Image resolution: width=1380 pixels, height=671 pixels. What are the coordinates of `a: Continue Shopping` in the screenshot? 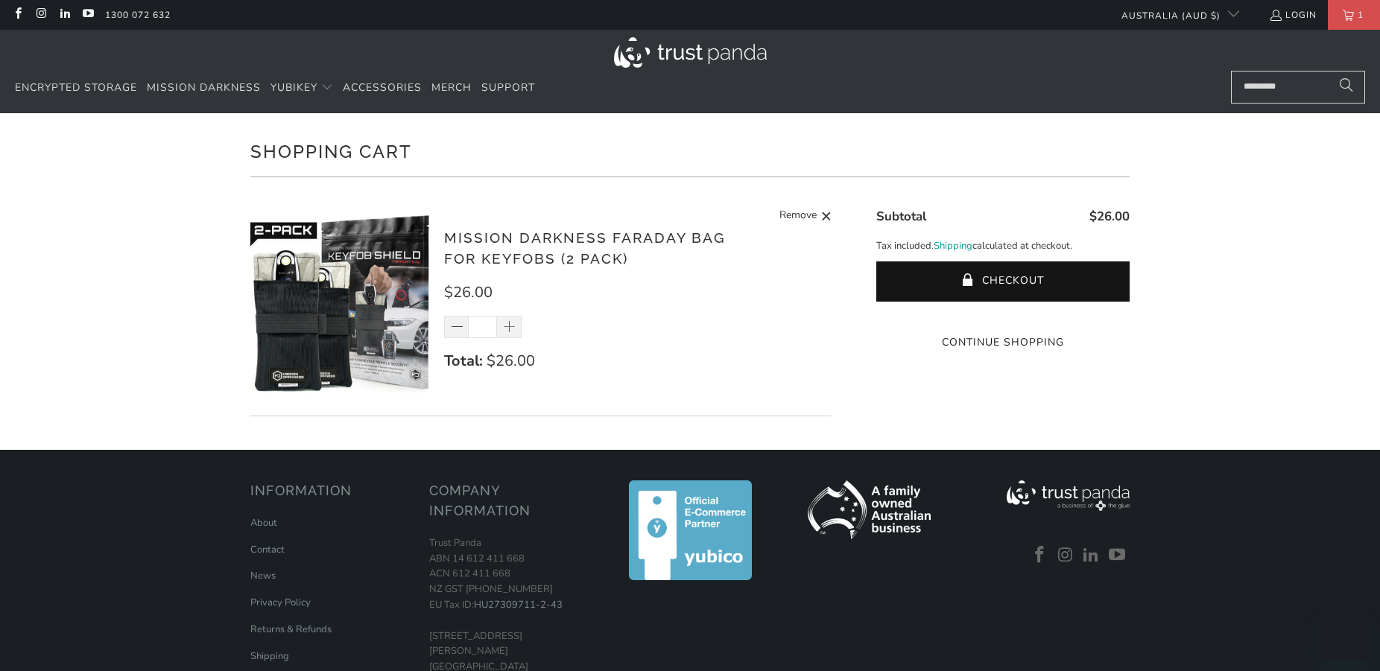 It's located at (1003, 343).